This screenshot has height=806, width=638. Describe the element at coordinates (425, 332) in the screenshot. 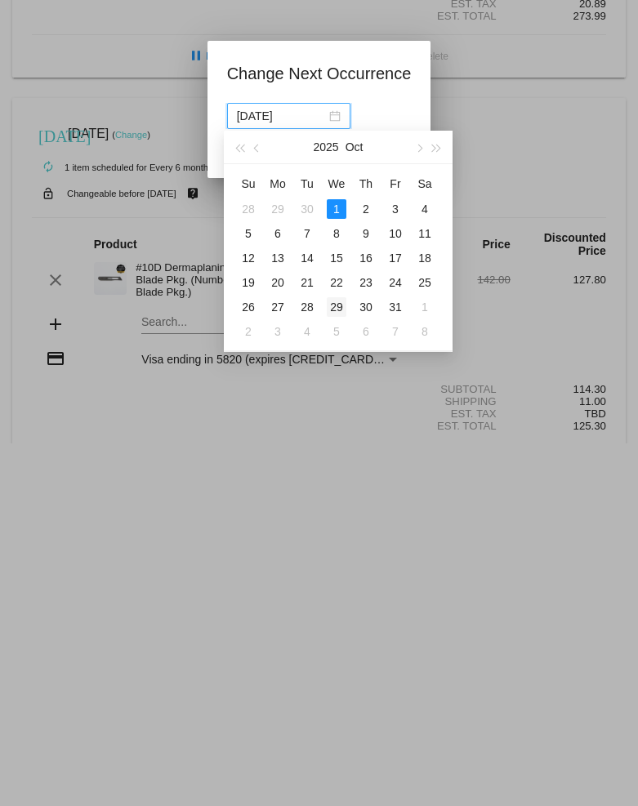

I see `td: 11/8/2025` at that location.